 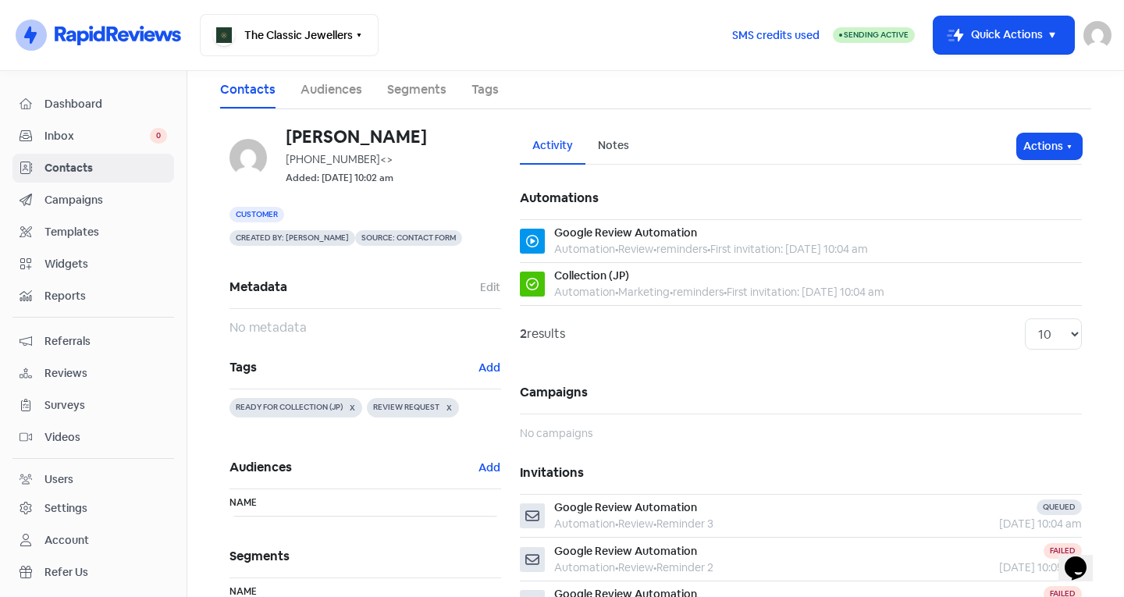 I want to click on span: Audiences, so click(x=354, y=468).